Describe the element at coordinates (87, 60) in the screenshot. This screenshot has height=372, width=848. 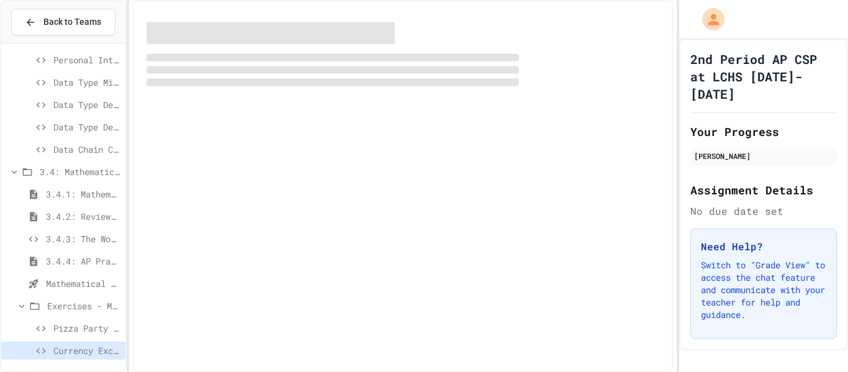
I see `span: Personal Introduction` at that location.